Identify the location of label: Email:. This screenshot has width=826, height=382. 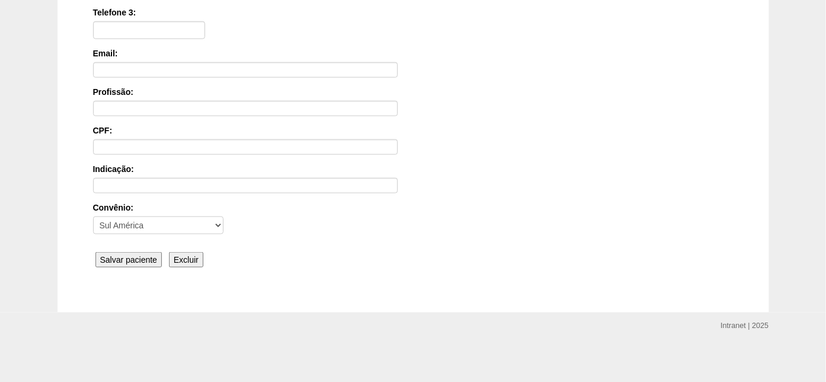
(414, 53).